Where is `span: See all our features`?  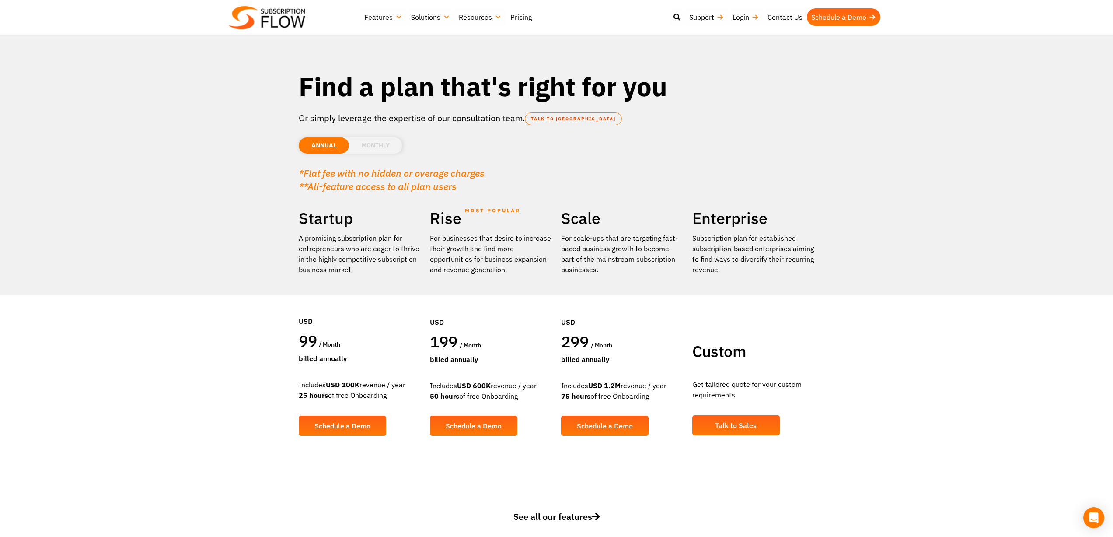
span: See all our features is located at coordinates (557, 516).